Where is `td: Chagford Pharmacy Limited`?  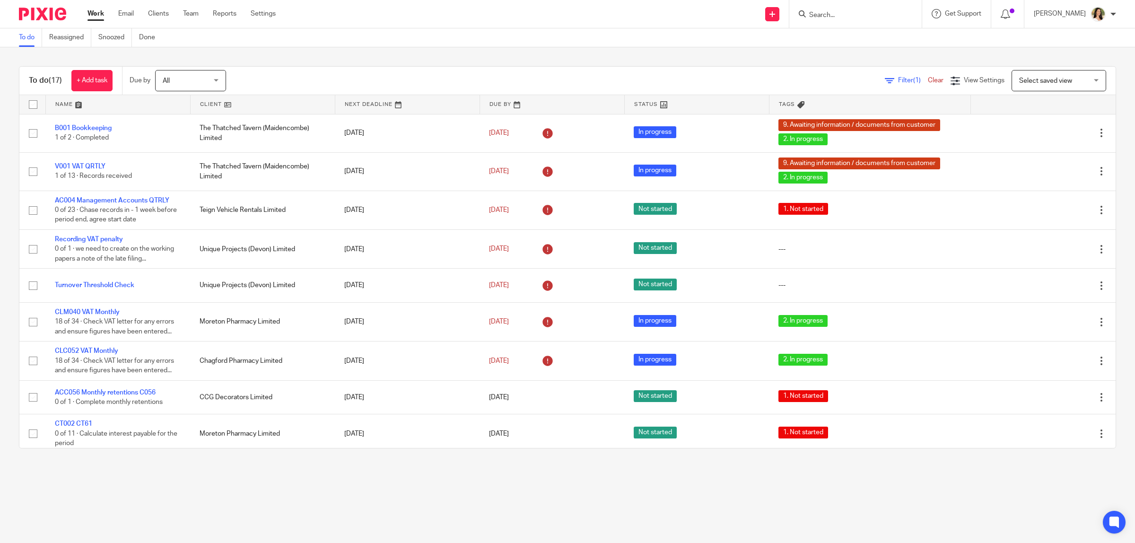 td: Chagford Pharmacy Limited is located at coordinates (262, 361).